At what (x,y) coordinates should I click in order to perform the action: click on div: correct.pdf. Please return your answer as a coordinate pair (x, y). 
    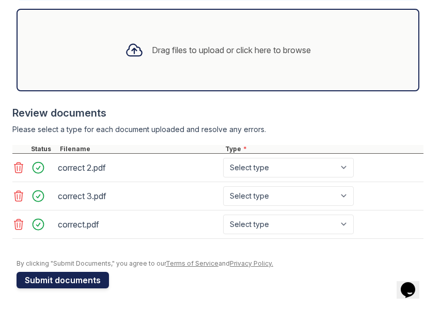
    Looking at the image, I should click on (138, 224).